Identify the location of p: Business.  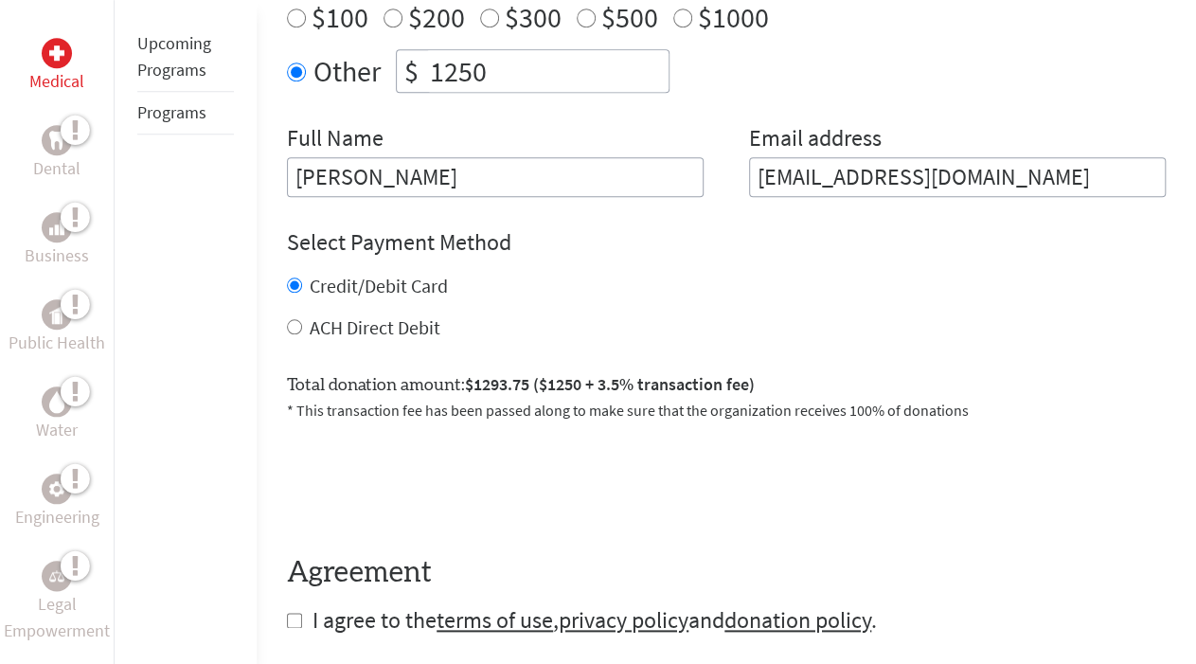
(57, 256).